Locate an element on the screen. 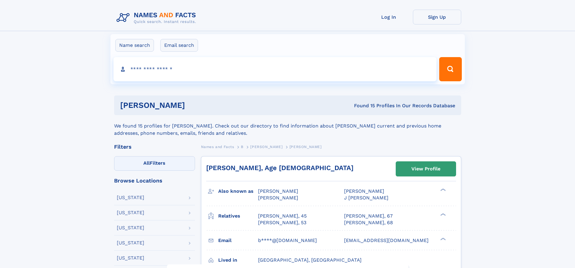 The height and width of the screenshot is (268, 575). h3: Also known as is located at coordinates (238, 191).